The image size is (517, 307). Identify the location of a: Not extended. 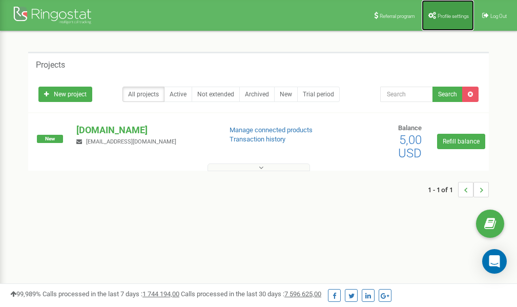
(216, 94).